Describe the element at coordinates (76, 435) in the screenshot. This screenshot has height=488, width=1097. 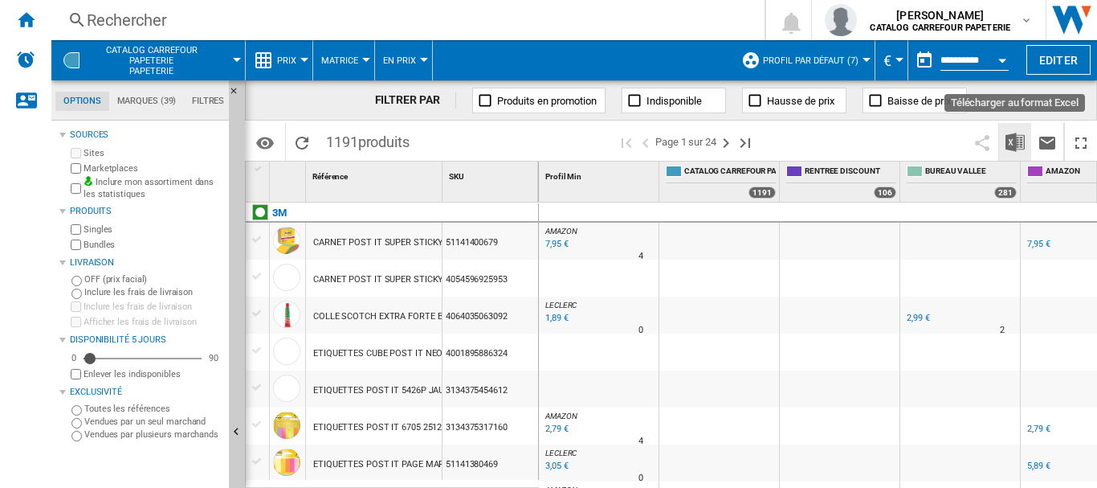
I see `input: Vendues par plusieurs marchands` at that location.